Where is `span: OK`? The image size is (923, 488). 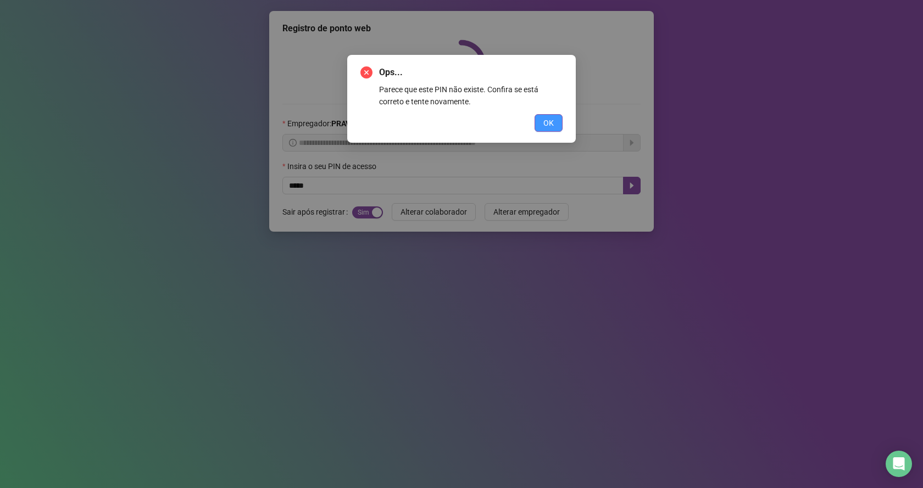
span: OK is located at coordinates (548, 123).